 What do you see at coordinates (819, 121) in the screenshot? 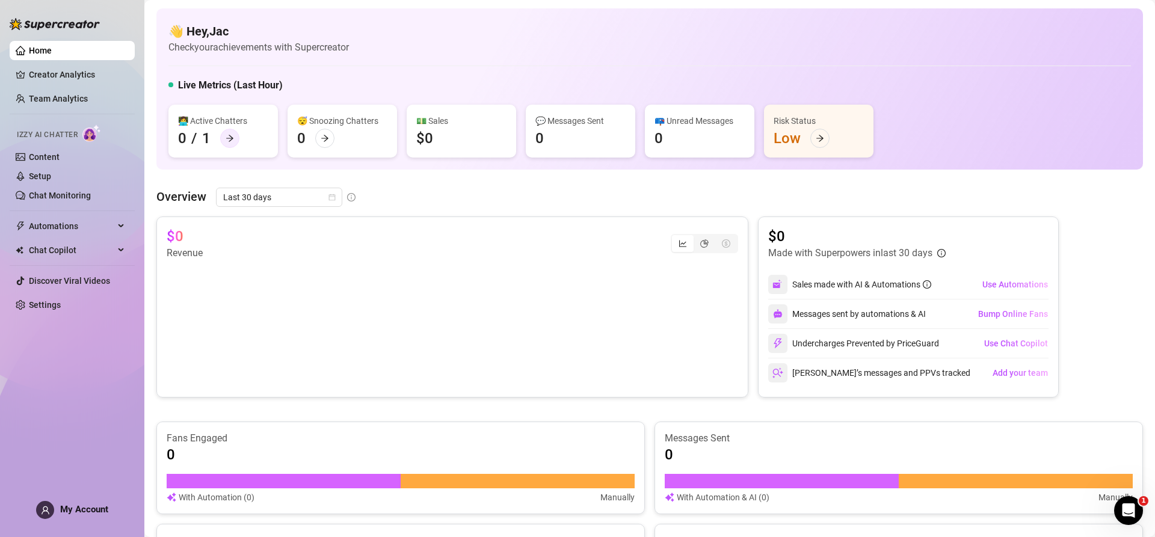
I see `div: Risk Status` at bounding box center [819, 121].